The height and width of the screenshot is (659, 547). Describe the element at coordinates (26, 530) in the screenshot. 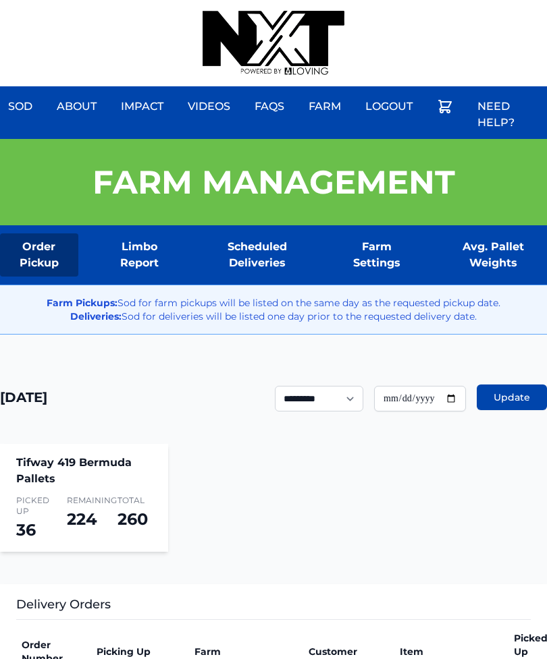

I see `span: 36` at that location.